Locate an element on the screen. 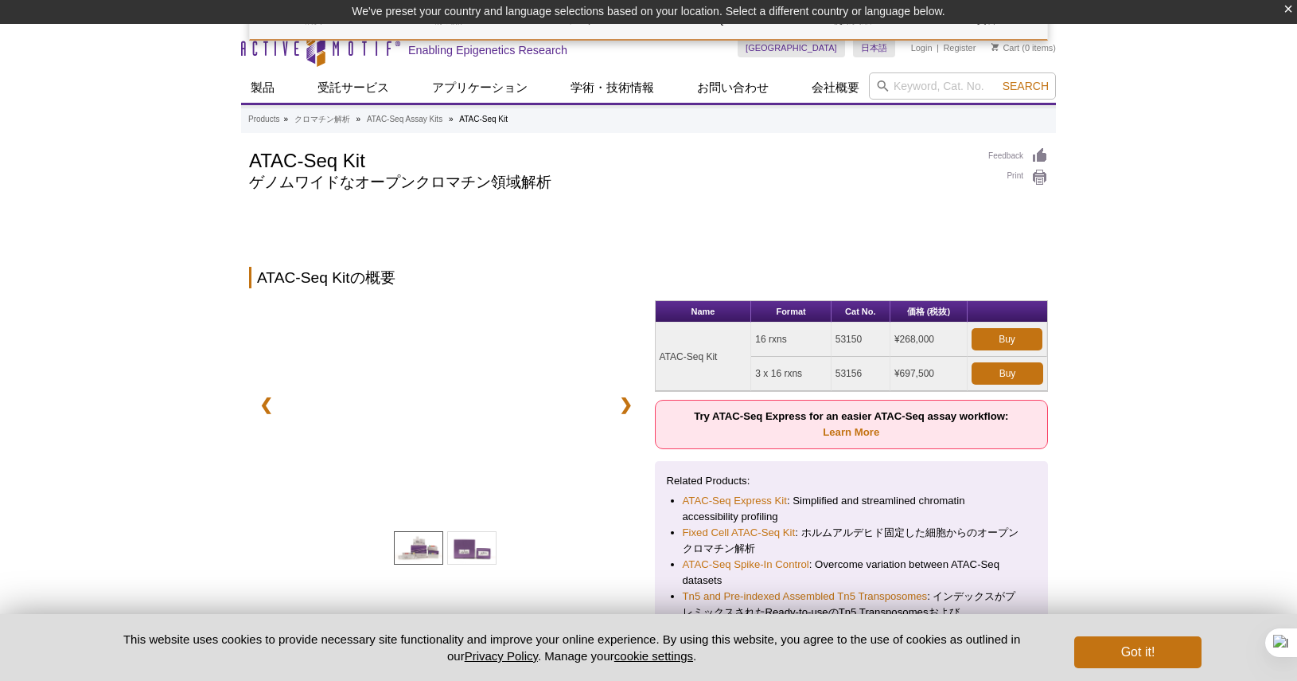 The width and height of the screenshot is (1297, 681). td: 3 x 16 rxns is located at coordinates (791, 373).